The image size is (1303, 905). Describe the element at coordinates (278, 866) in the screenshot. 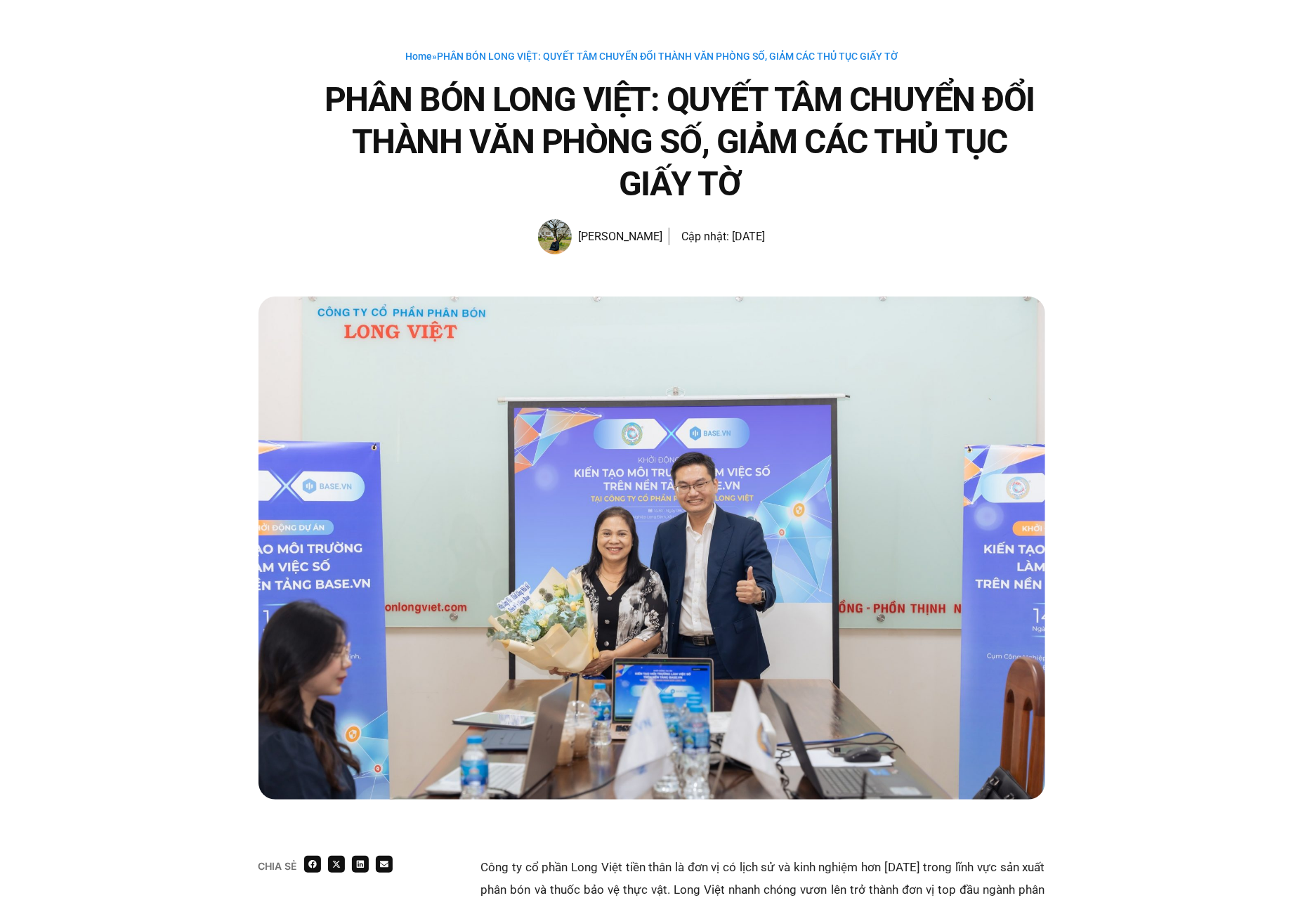

I see `div: Chia sẻ` at that location.